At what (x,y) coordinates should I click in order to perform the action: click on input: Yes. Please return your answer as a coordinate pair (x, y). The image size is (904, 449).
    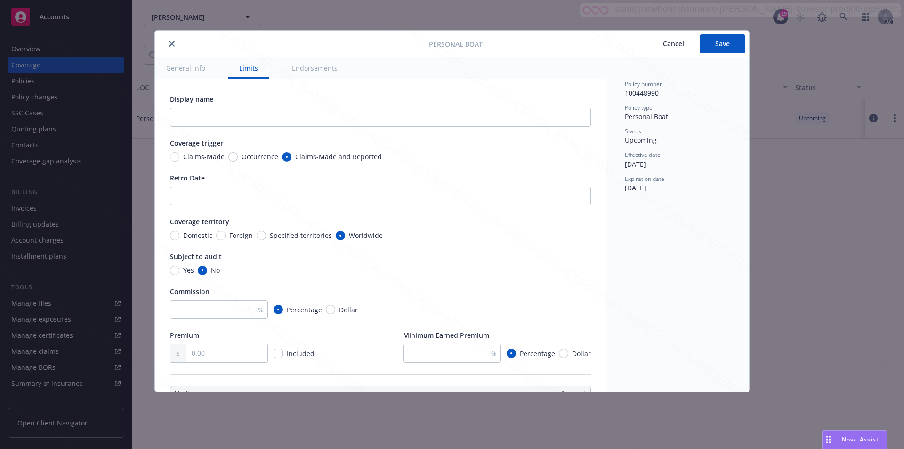
    Looking at the image, I should click on (175, 270).